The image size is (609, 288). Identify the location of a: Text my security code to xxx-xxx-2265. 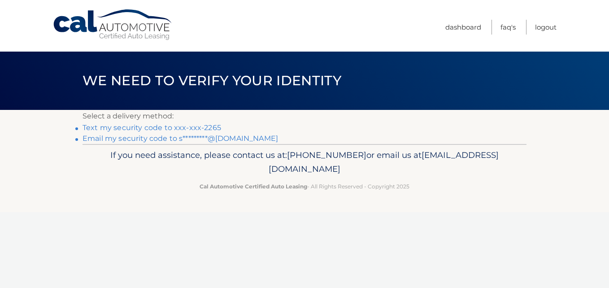
(152, 127).